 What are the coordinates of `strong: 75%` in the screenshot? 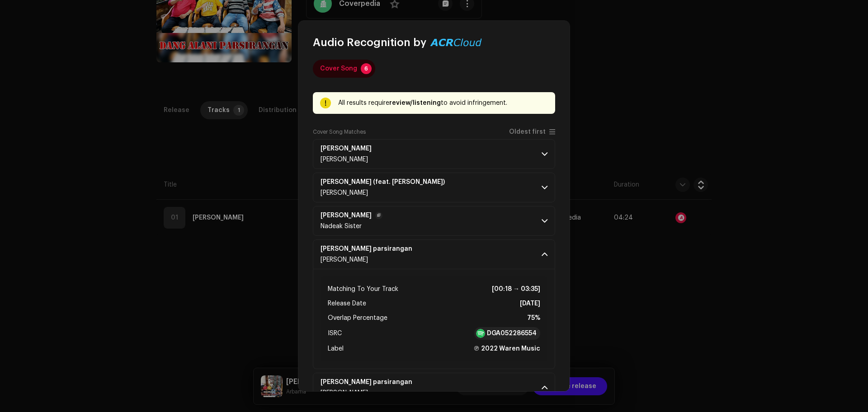 It's located at (533, 318).